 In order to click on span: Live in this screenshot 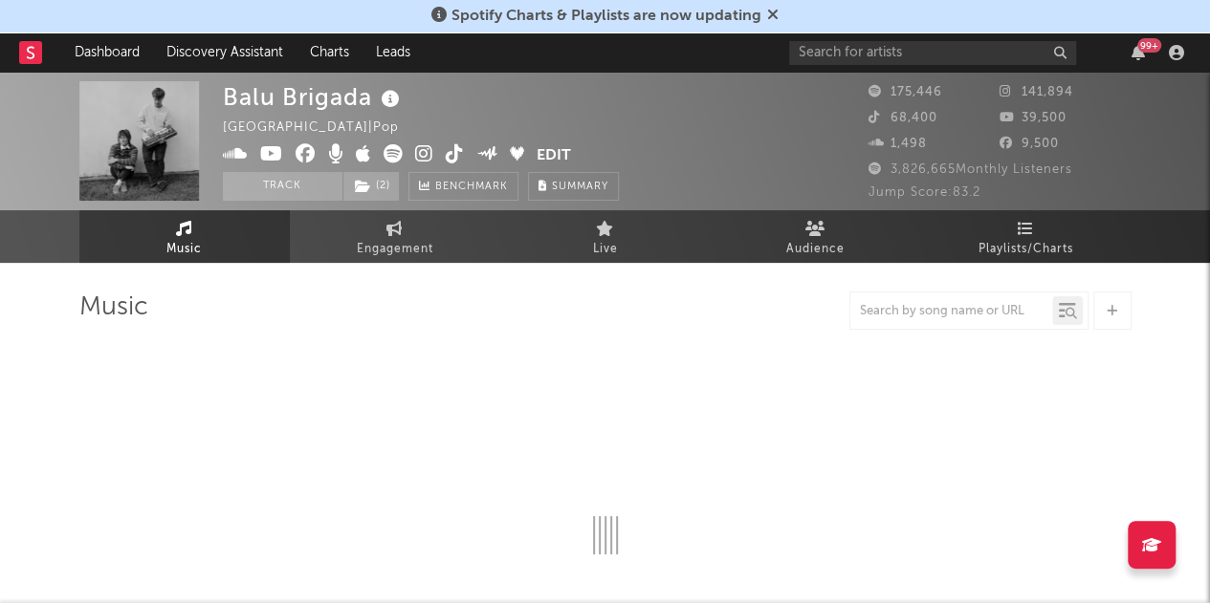, I will do `click(605, 250)`.